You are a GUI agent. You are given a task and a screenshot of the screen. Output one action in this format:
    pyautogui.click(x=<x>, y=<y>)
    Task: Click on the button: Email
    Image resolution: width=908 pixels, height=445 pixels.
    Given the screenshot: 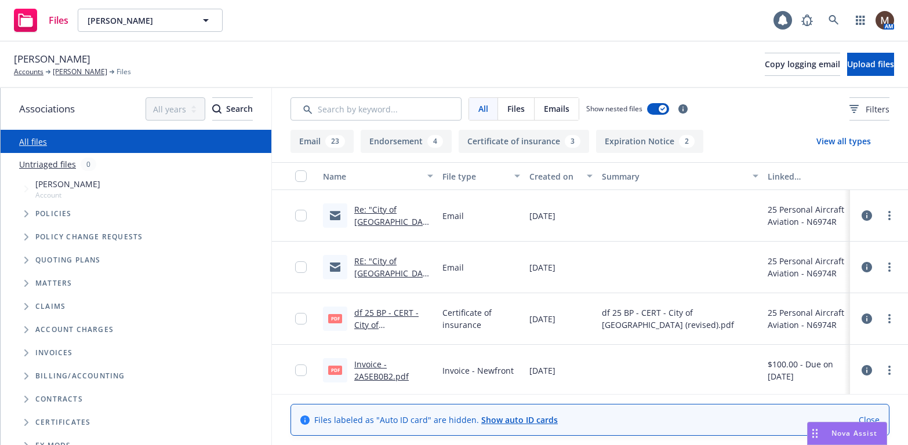 What is the action you would take?
    pyautogui.click(x=322, y=141)
    